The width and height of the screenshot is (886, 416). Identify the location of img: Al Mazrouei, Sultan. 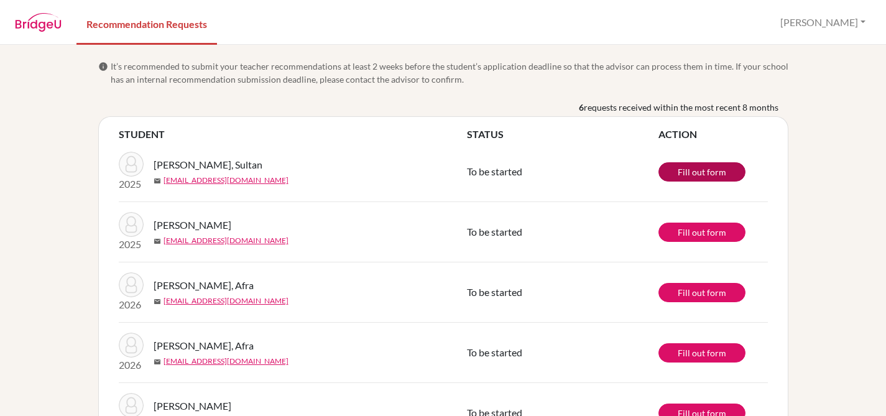
(131, 164).